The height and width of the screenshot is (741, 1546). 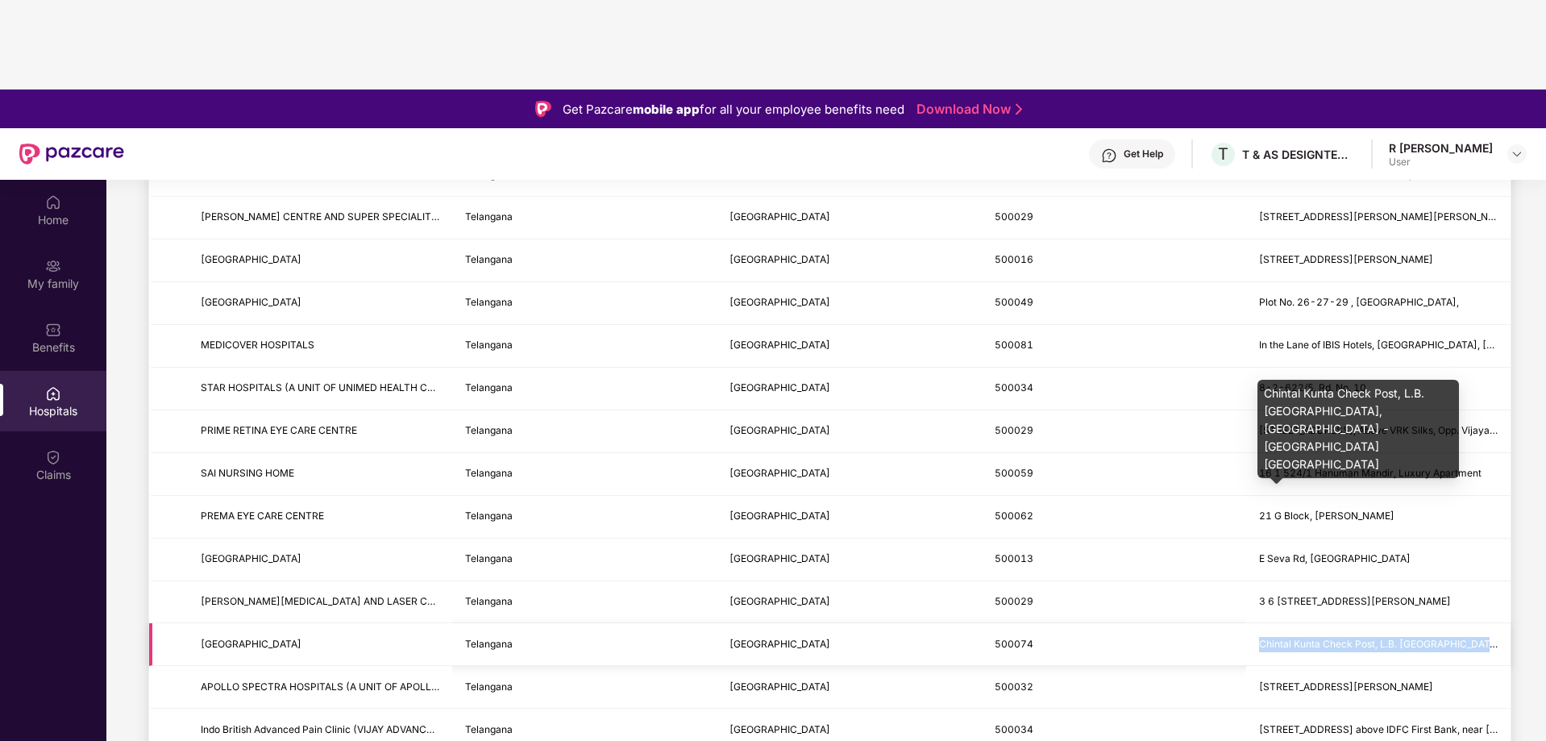 I want to click on span: SAI NURSING HOME, so click(x=247, y=472).